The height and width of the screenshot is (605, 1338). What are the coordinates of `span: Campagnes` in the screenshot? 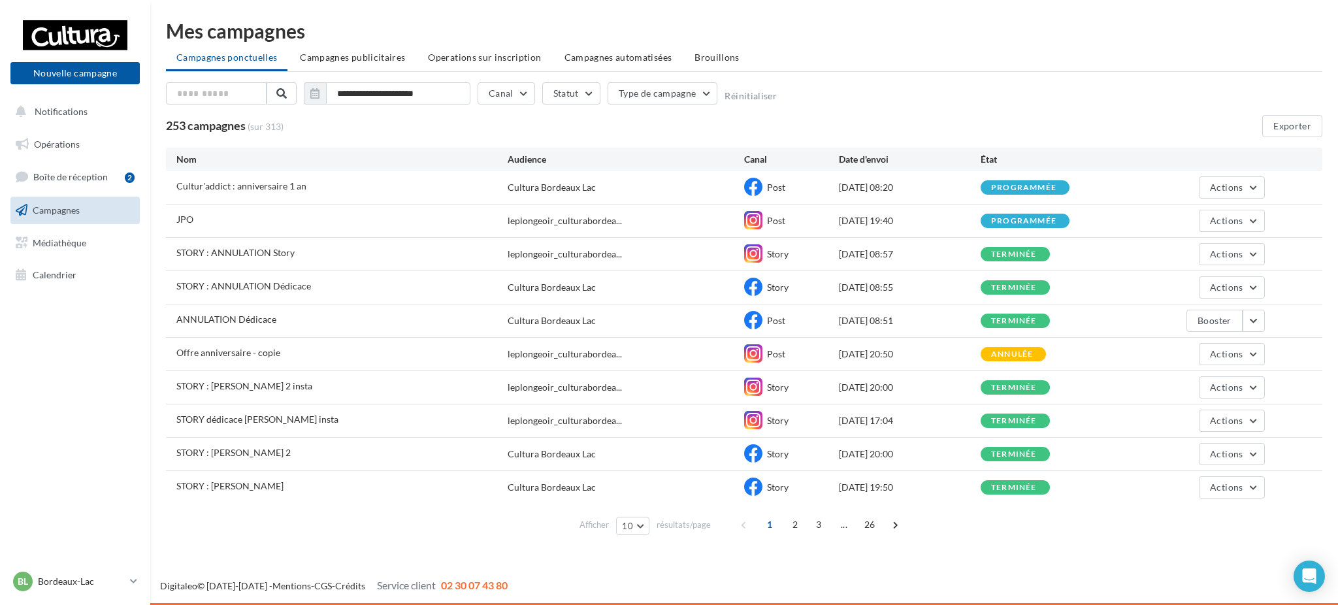 It's located at (56, 210).